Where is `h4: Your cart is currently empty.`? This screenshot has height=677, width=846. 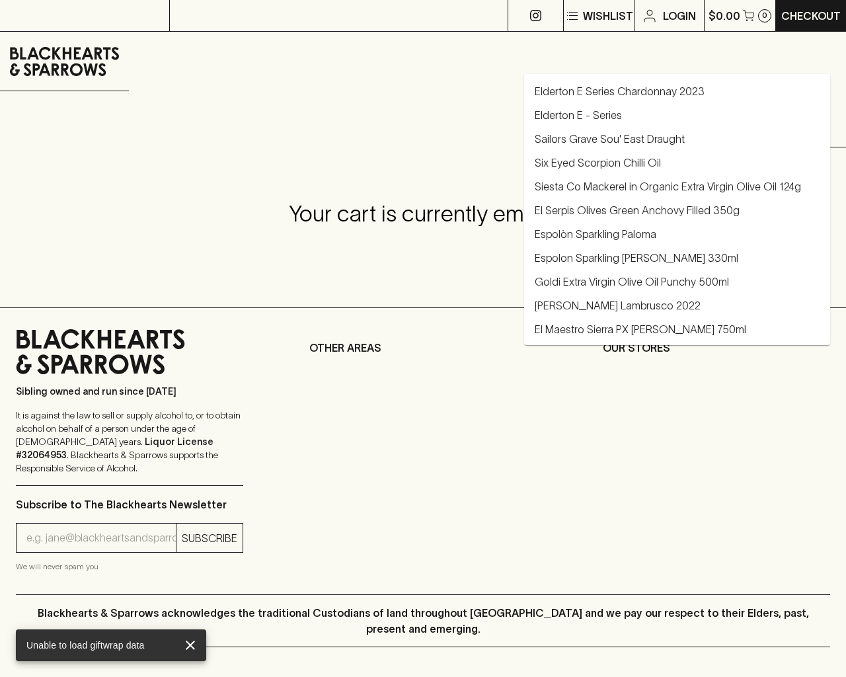 h4: Your cart is currently empty. is located at coordinates (423, 214).